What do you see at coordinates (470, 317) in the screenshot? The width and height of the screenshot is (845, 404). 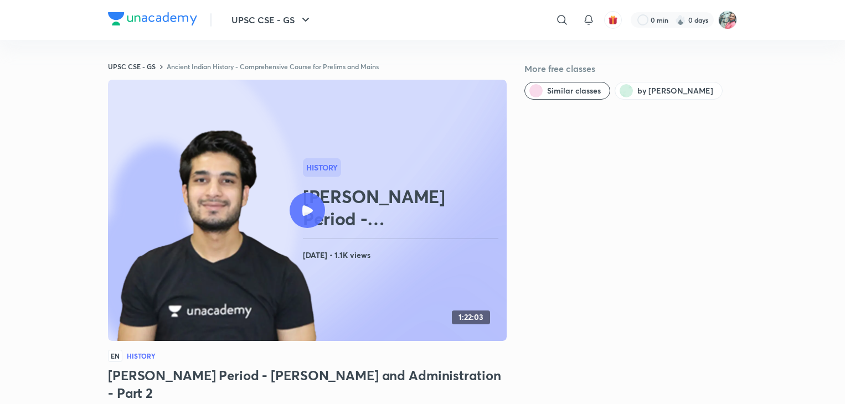 I see `h4: 1:22:03` at bounding box center [470, 317].